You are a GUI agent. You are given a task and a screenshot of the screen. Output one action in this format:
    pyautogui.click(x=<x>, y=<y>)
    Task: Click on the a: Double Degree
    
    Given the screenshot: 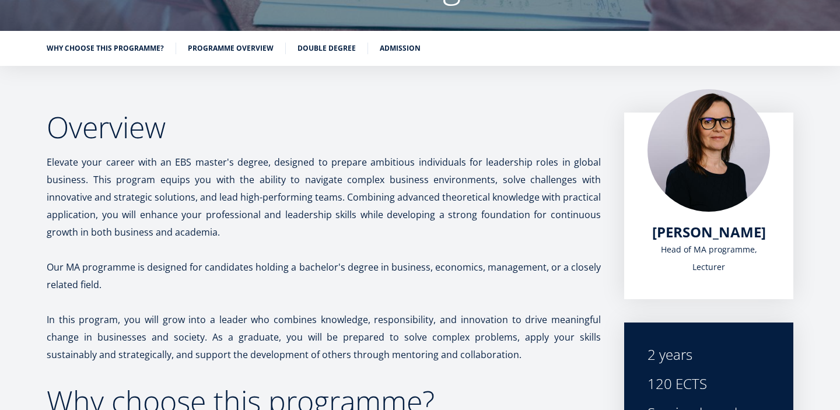 What is the action you would take?
    pyautogui.click(x=327, y=48)
    